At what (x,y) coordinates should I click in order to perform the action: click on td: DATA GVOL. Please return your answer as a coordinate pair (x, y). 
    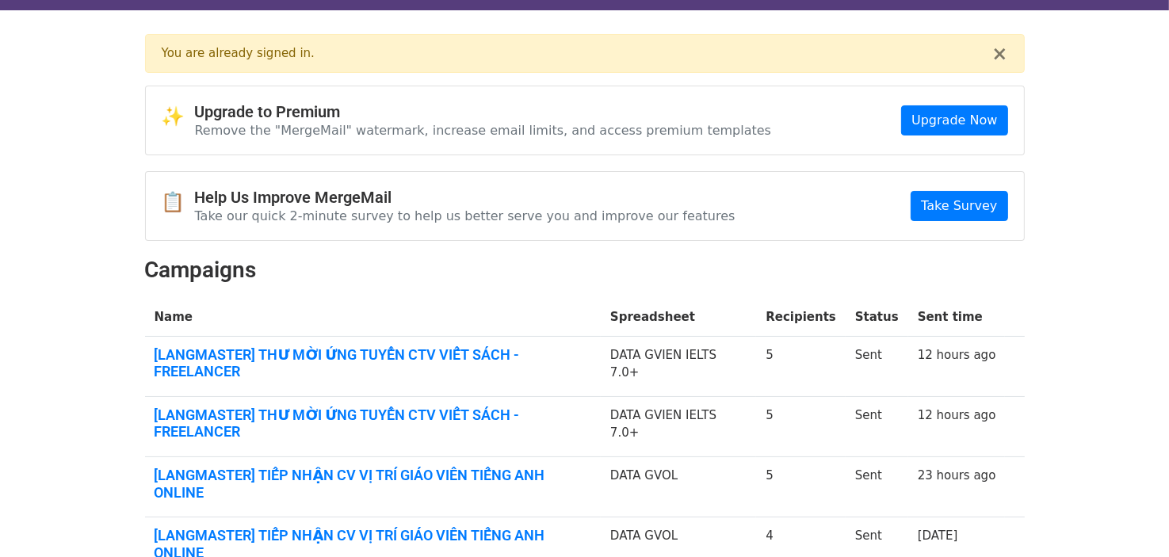
    Looking at the image, I should click on (679, 487).